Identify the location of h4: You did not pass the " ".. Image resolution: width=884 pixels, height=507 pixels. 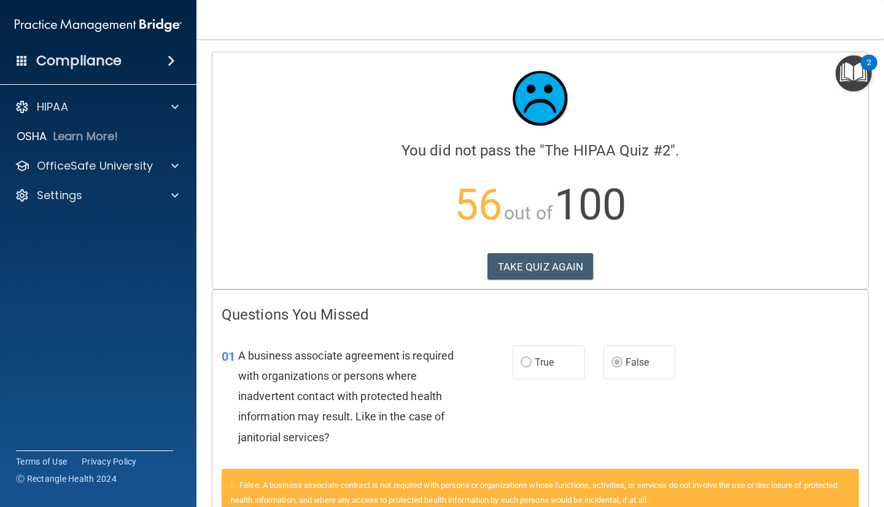
(540, 150).